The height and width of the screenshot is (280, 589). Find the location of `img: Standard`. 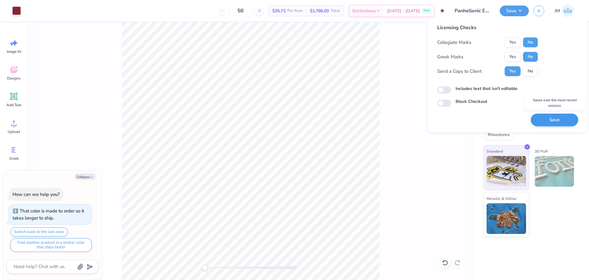

img: Standard is located at coordinates (506, 171).